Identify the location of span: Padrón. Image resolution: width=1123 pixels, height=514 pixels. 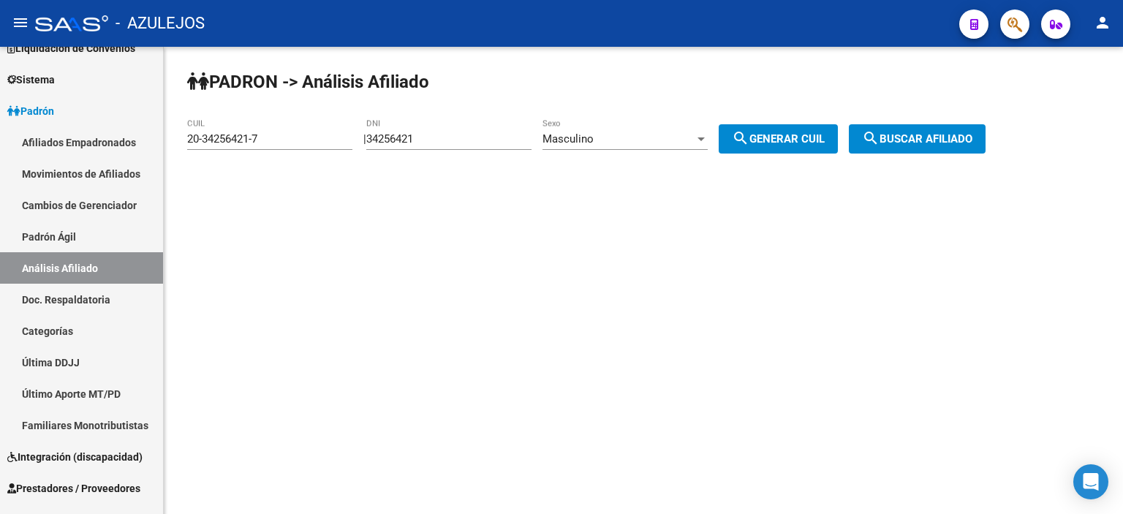
(31, 111).